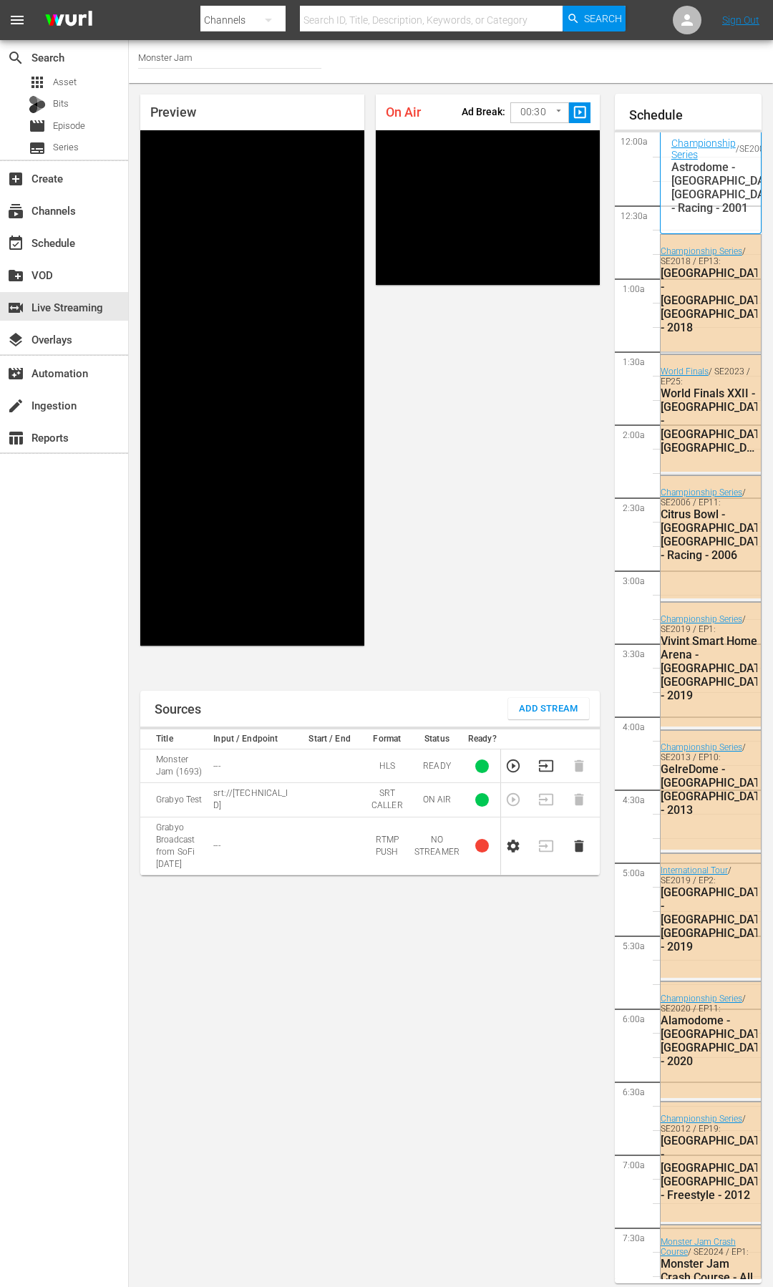 Image resolution: width=773 pixels, height=1287 pixels. I want to click on th: Input / Endpoint, so click(252, 739).